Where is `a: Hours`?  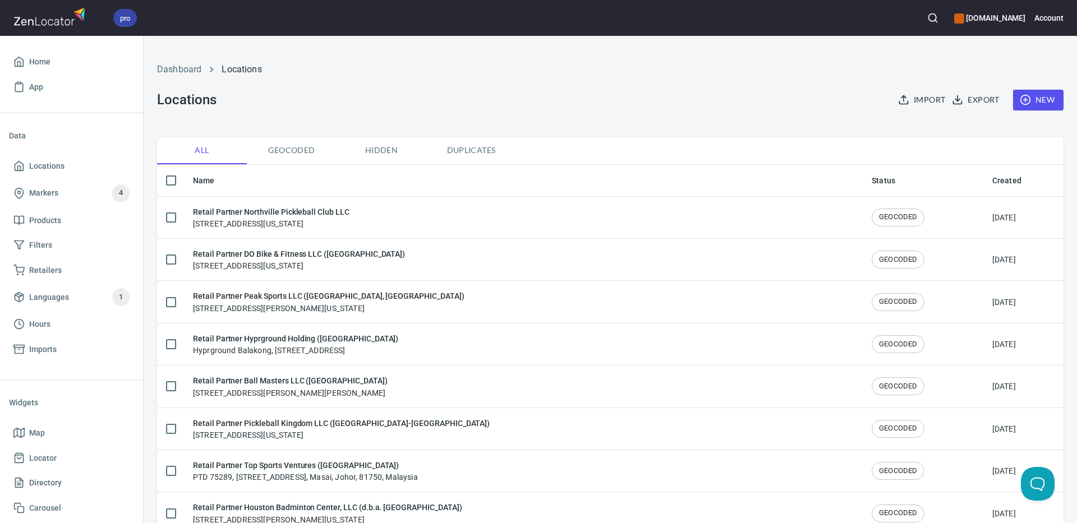
a: Hours is located at coordinates (71, 324).